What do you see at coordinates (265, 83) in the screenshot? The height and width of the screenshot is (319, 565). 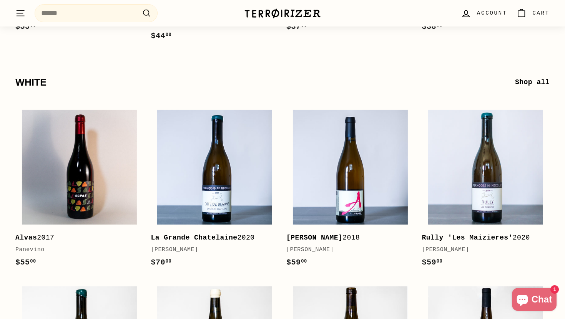 I see `h2: White` at bounding box center [265, 83].